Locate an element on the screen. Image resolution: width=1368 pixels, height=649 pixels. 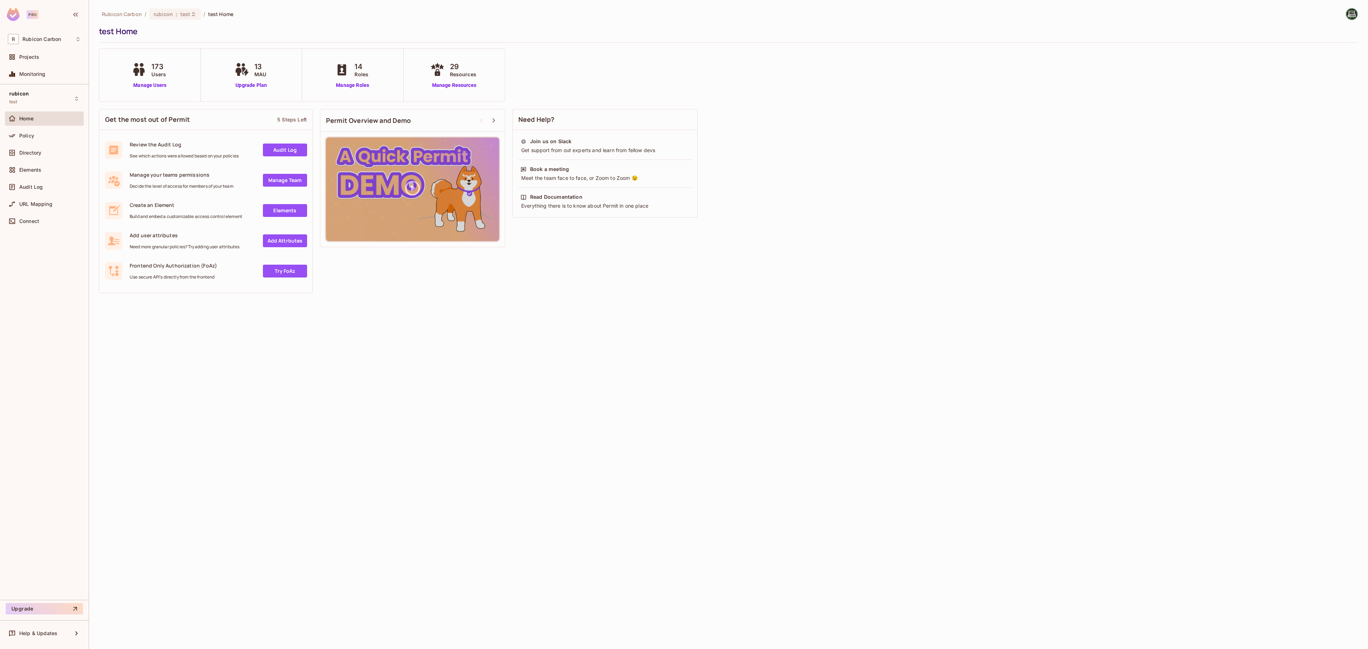
img: SReyMgAAAABJRU5ErkJggg== is located at coordinates (13, 14).